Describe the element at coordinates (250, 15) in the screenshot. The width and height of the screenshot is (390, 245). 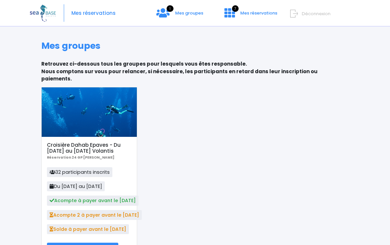
I see `a: 7 Mes réservations` at that location.